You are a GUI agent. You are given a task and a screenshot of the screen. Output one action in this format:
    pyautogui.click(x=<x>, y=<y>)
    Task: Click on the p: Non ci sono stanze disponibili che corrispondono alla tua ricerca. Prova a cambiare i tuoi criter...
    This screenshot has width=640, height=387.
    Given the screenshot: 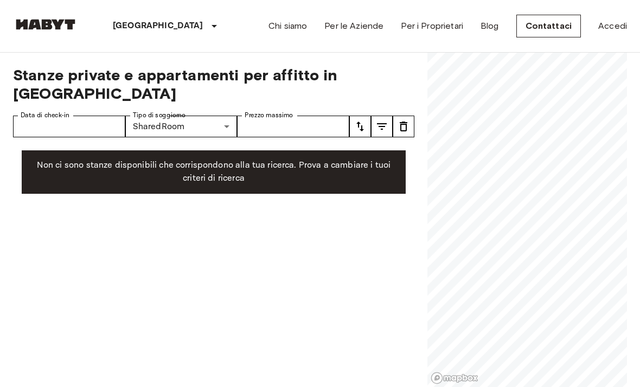 What is the action you would take?
    pyautogui.click(x=214, y=172)
    